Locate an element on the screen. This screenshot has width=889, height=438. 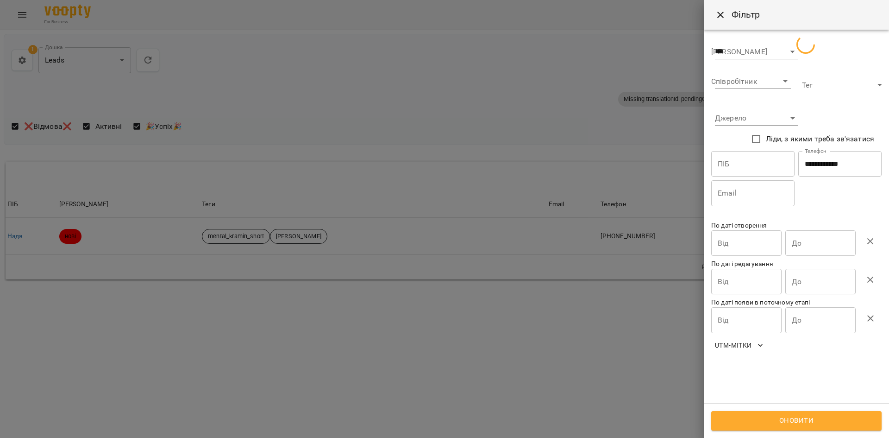
button: Оновити is located at coordinates (796, 420).